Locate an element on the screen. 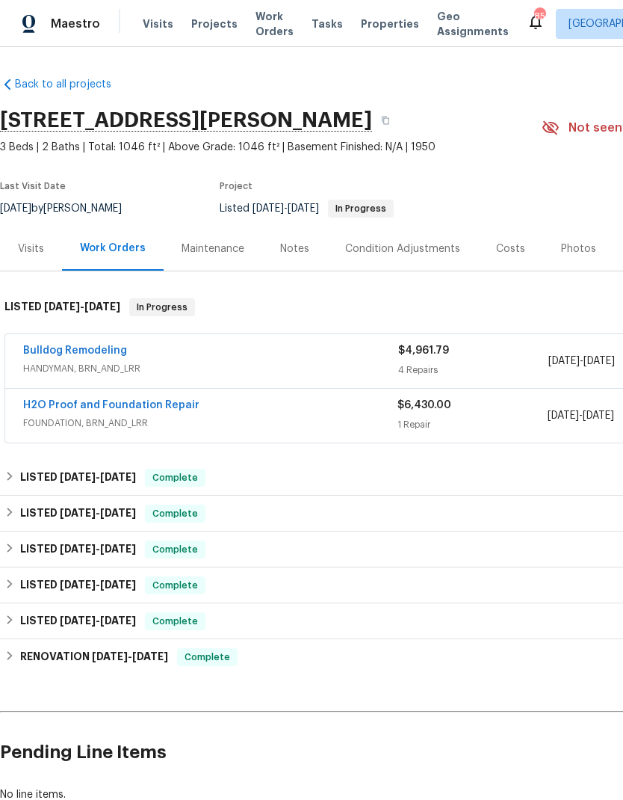  div: Notes is located at coordinates (295, 249).